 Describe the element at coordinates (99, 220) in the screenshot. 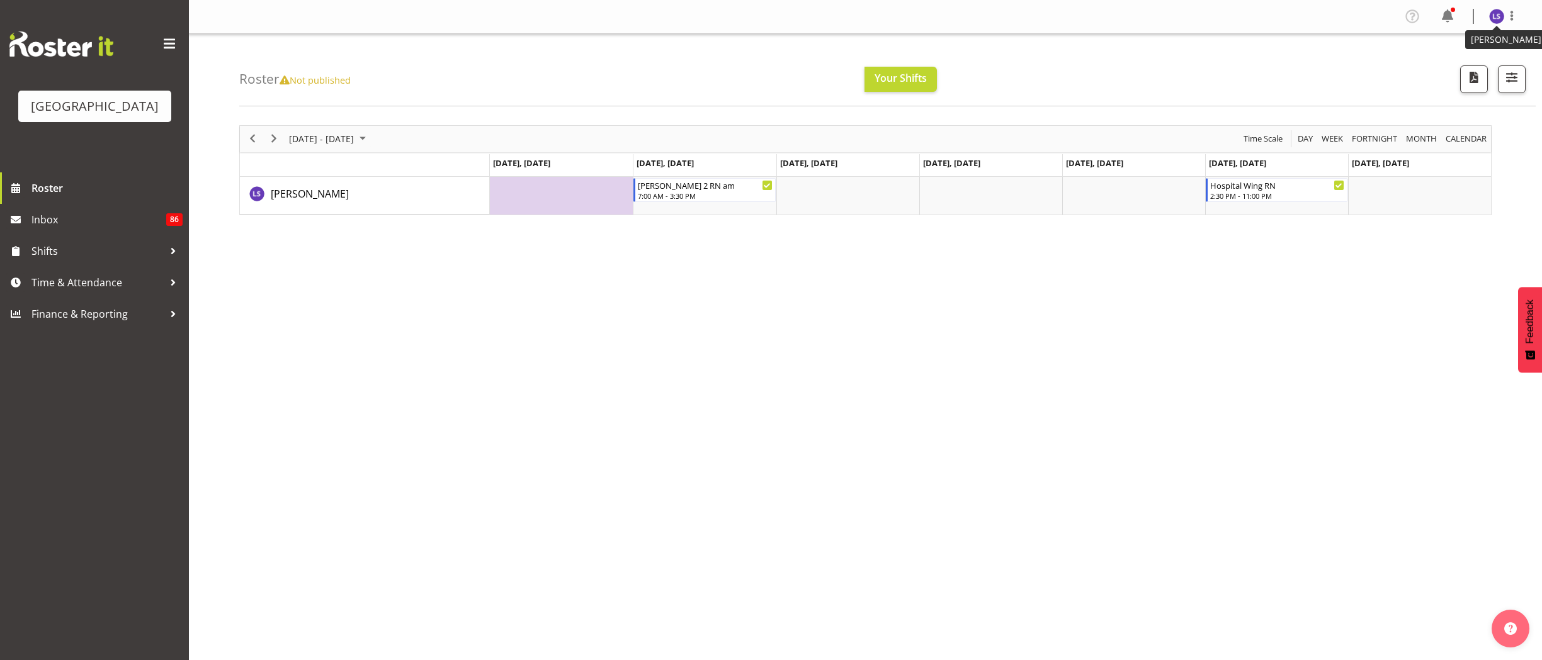

I see `span: Inbox` at that location.